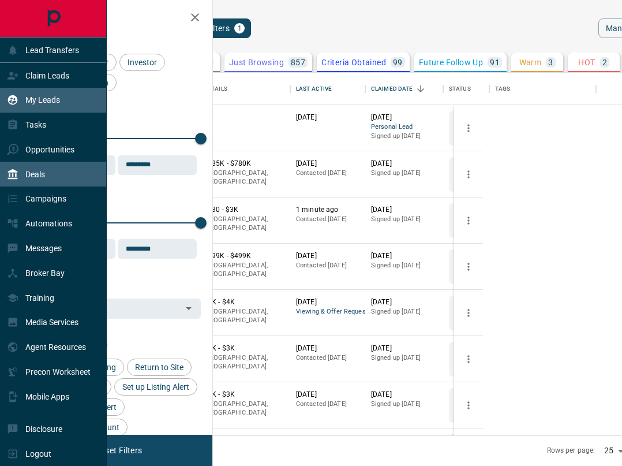 Image resolution: width=622 pixels, height=466 pixels. Describe the element at coordinates (156, 387) in the screenshot. I see `span: Set up Listing Alert` at that location.